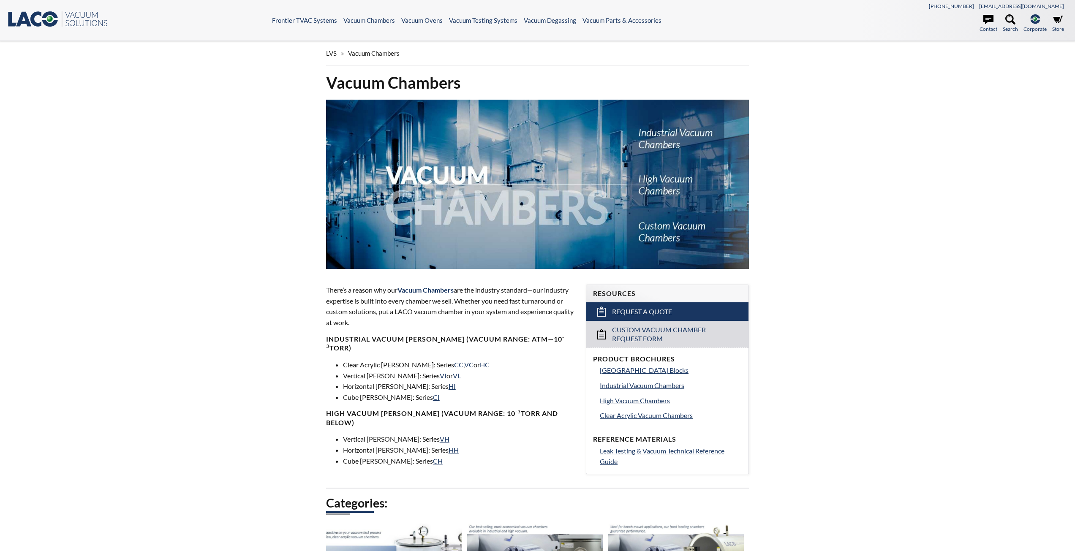 The width and height of the screenshot is (1075, 551). What do you see at coordinates (469, 365) in the screenshot?
I see `a: VC` at bounding box center [469, 365].